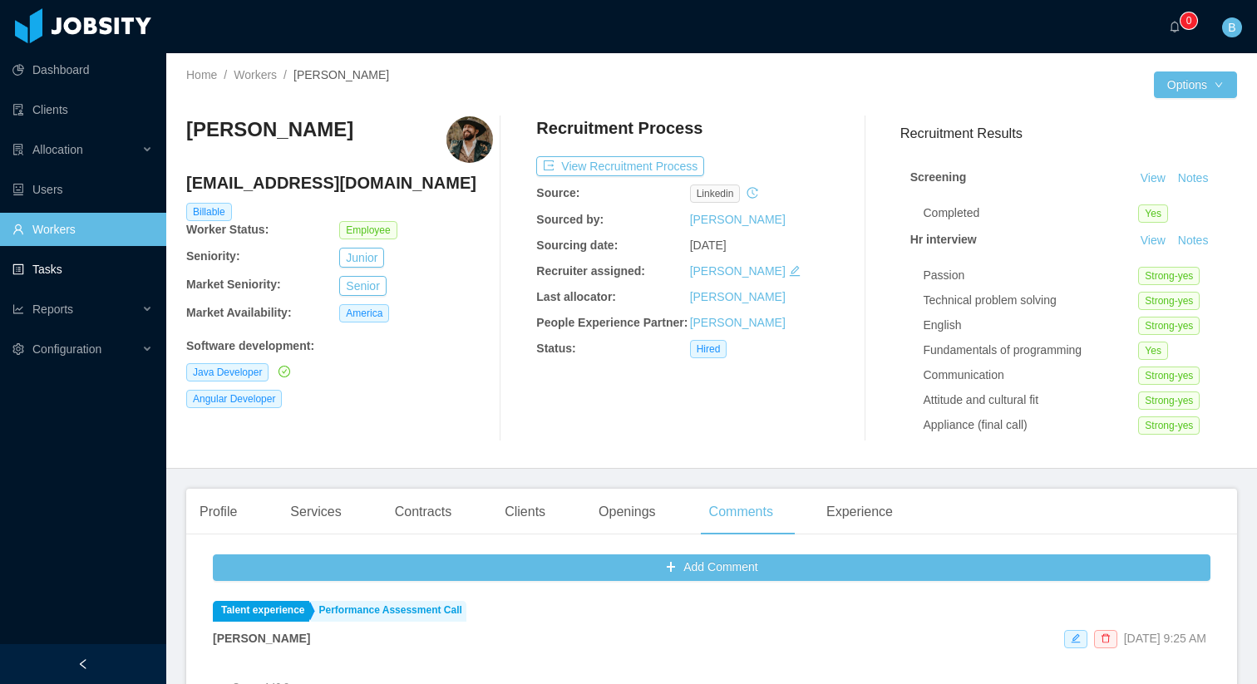 The height and width of the screenshot is (684, 1257). I want to click on a: icon: pie-chartDashboard, so click(82, 70).